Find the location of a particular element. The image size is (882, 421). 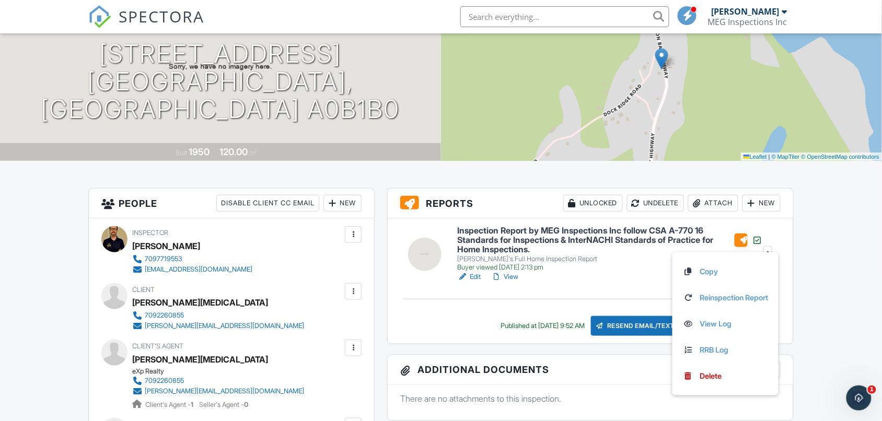

span: Client's Agent is located at coordinates (158, 346).